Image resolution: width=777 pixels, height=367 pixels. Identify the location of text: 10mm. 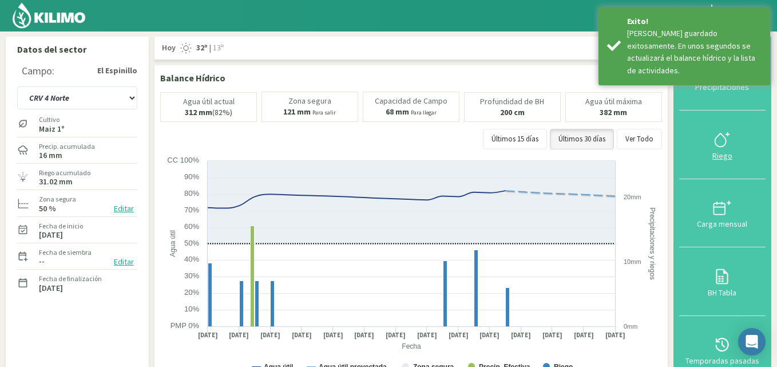
(632, 262).